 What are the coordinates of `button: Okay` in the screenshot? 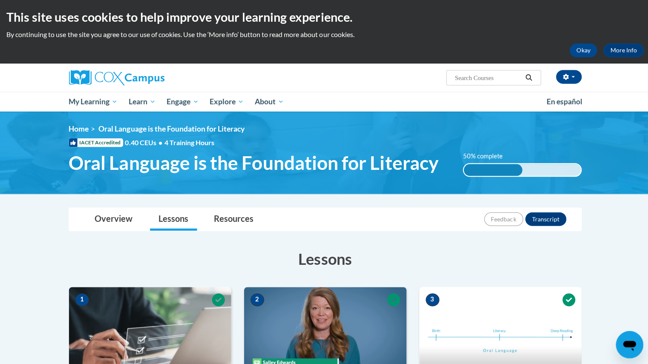 It's located at (582, 50).